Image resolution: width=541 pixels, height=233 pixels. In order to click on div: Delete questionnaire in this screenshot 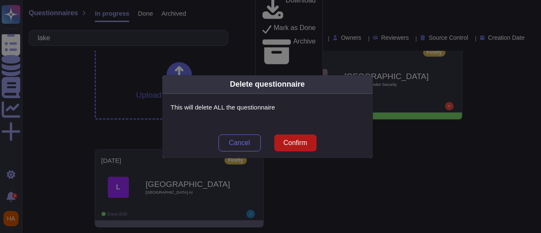, I will do `click(267, 84)`.